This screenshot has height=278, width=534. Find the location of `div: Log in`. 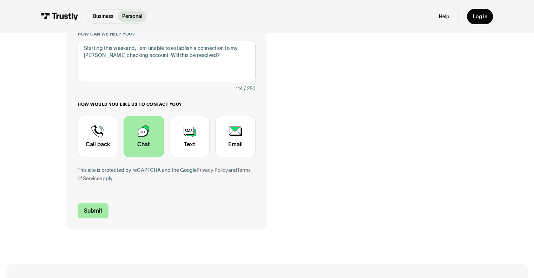

div: Log in is located at coordinates (479, 16).